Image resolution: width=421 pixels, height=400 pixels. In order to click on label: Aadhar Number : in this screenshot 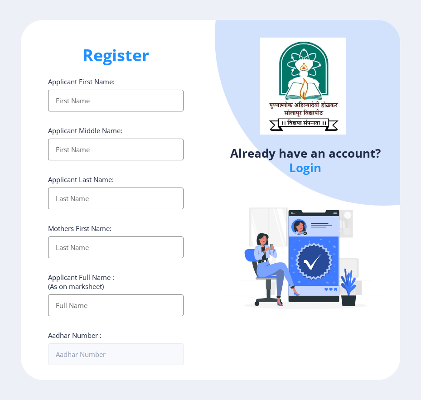, I will do `click(75, 335)`.